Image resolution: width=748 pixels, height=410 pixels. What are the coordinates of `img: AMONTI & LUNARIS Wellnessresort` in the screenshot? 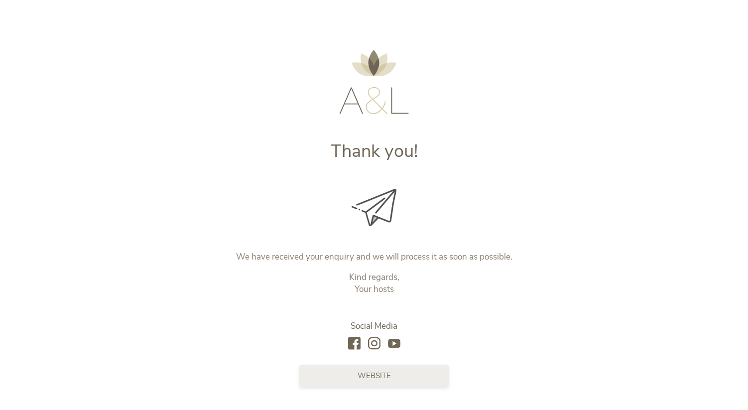 It's located at (374, 82).